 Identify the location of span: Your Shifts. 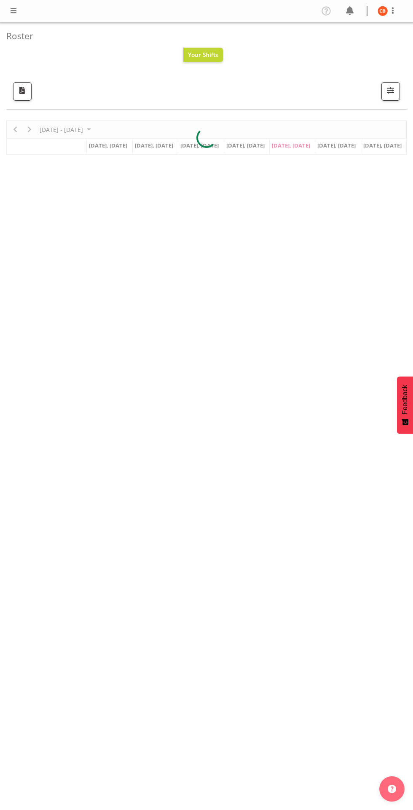
(203, 54).